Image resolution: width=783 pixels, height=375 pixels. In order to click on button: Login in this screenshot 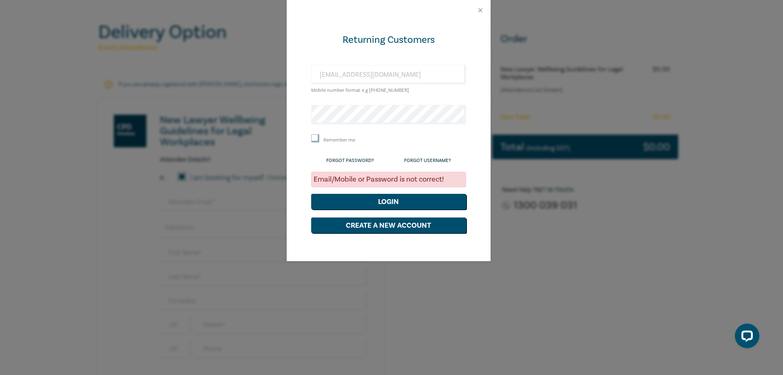, I will do `click(389, 202)`.